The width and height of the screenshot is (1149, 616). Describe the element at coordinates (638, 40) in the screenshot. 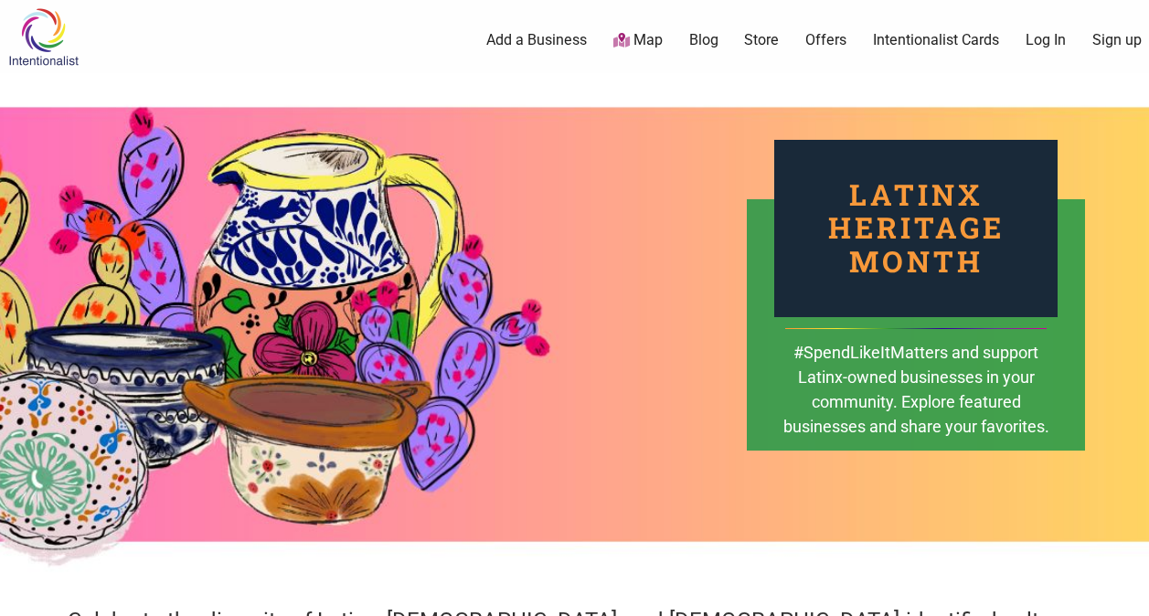

I see `a: Map` at that location.